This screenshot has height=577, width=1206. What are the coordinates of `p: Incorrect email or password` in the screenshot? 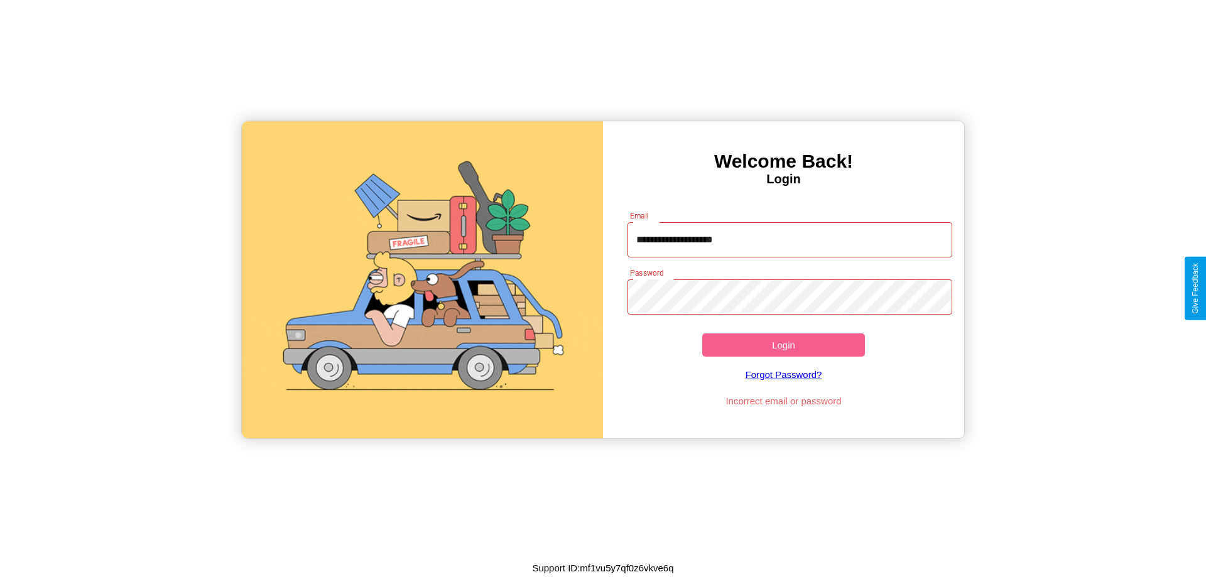 It's located at (784, 401).